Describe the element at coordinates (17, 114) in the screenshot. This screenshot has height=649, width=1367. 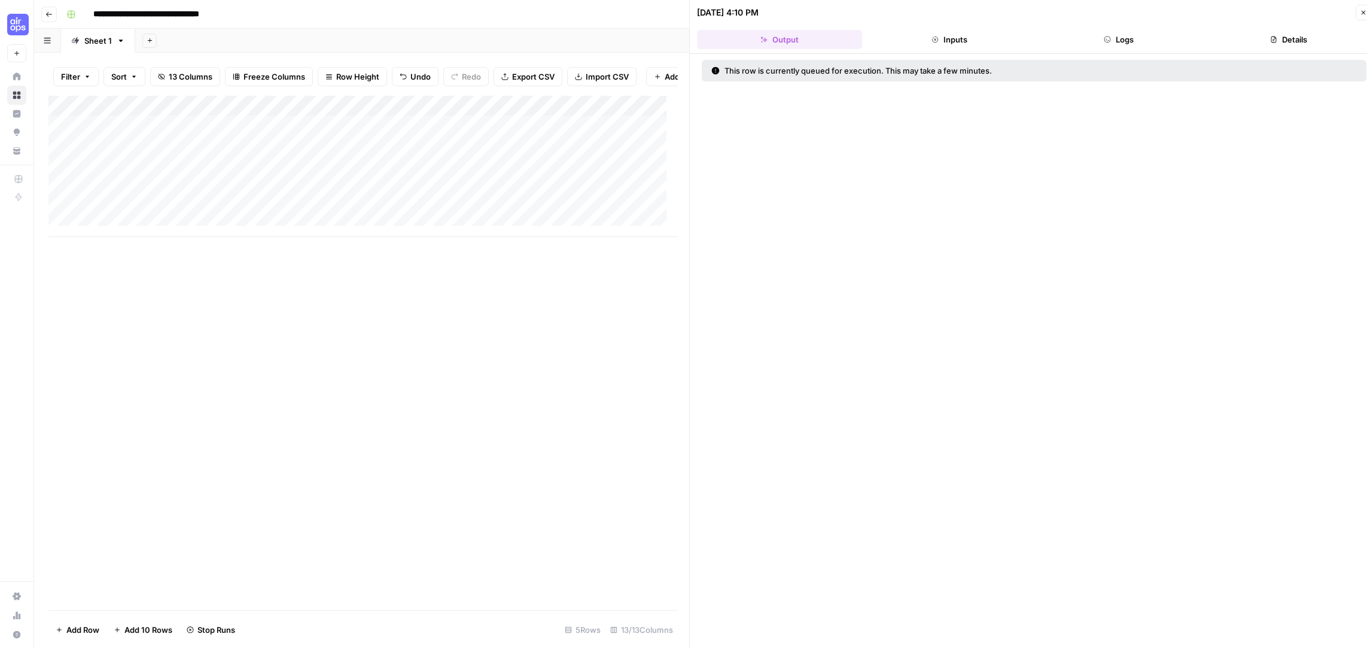
I see `a: Insights` at that location.